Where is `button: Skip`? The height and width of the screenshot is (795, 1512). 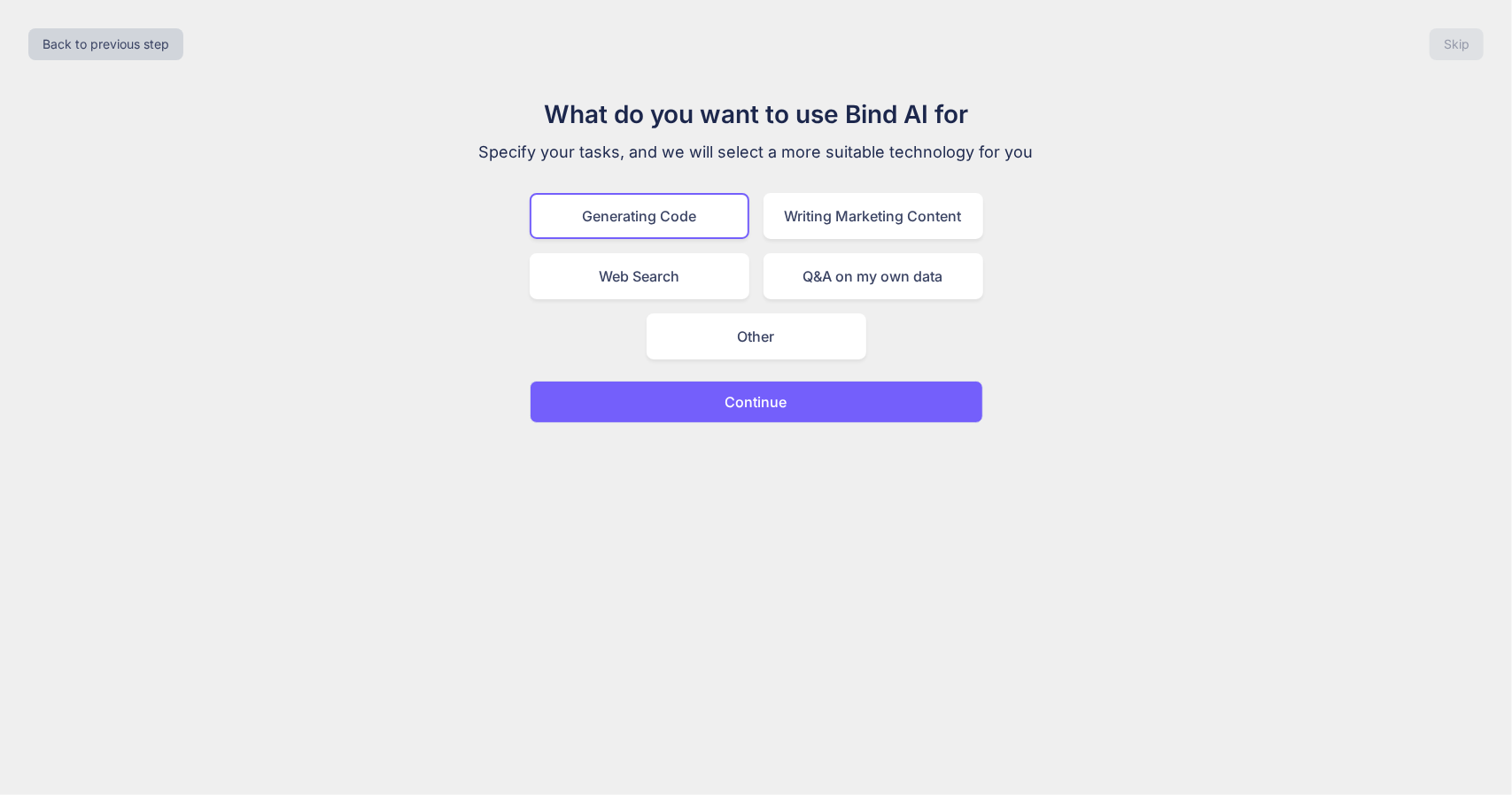
button: Skip is located at coordinates (1456, 44).